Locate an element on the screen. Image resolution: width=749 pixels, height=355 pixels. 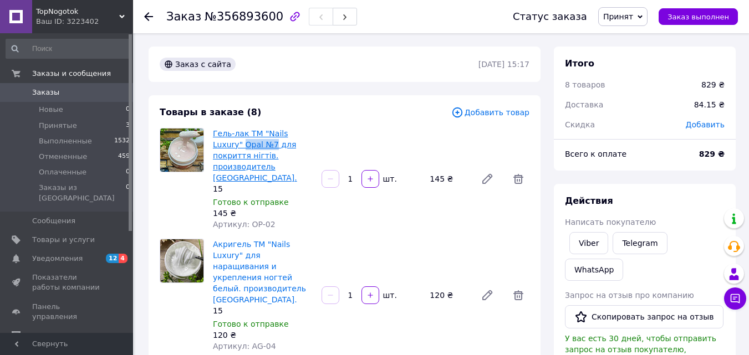
span: Запрос на отзыв про компанию is located at coordinates (629, 296).